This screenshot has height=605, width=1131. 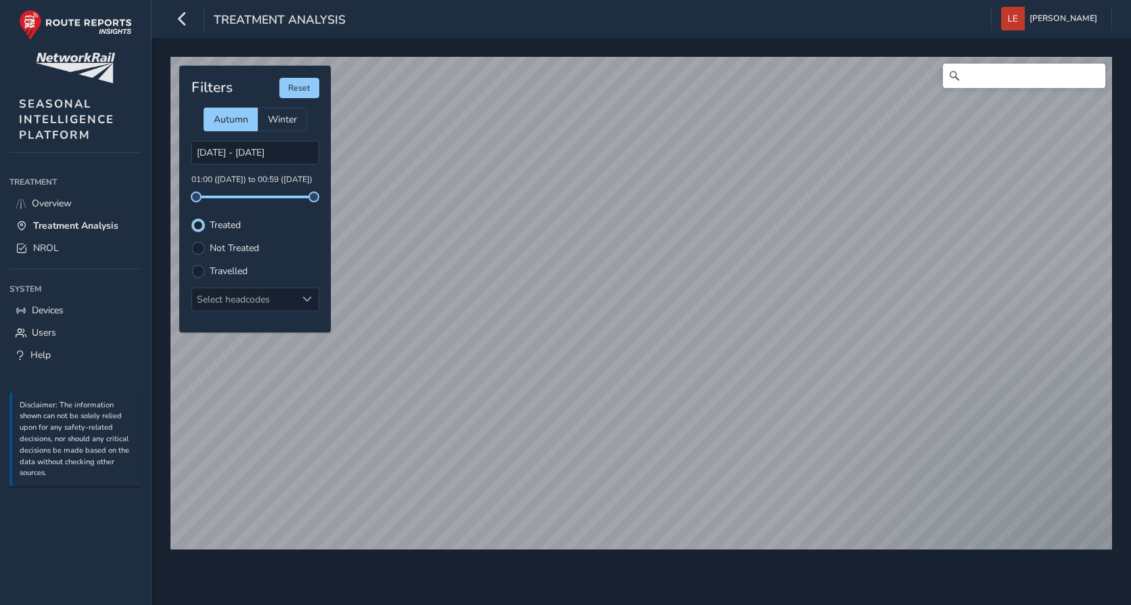 I want to click on div: System, so click(x=75, y=289).